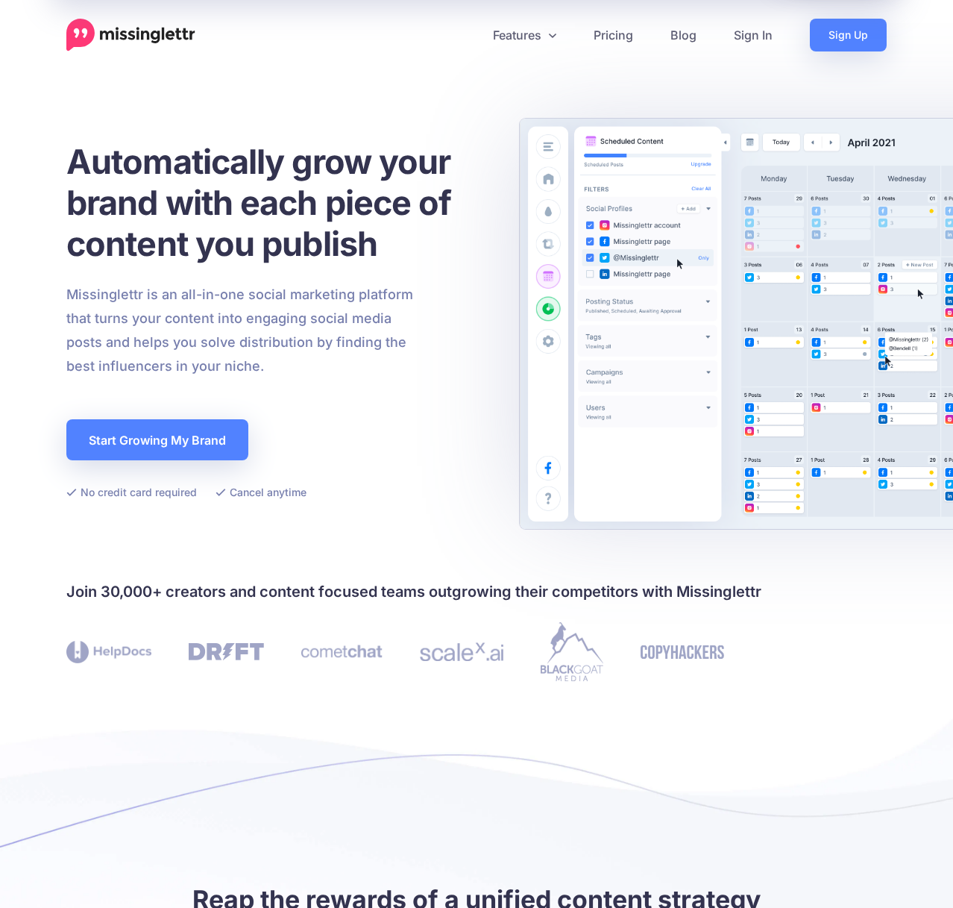 This screenshot has width=953, height=908. What do you see at coordinates (613, 35) in the screenshot?
I see `a: Pricing` at bounding box center [613, 35].